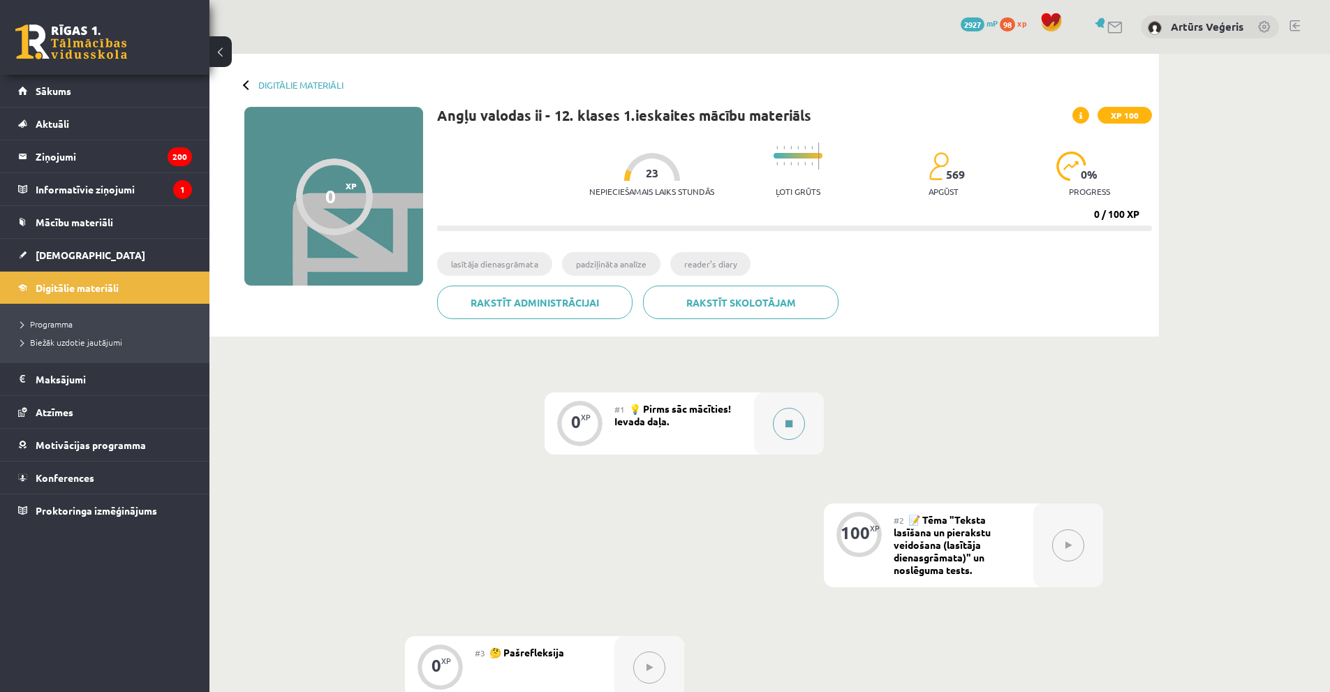  I want to click on span: Sākums, so click(53, 91).